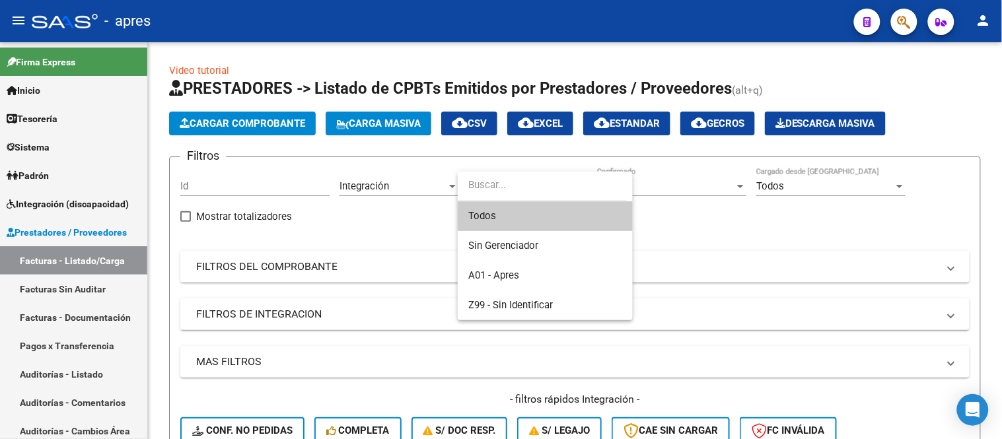 The width and height of the screenshot is (1002, 439). Describe the element at coordinates (493, 275) in the screenshot. I see `span: A01 - Apres` at that location.